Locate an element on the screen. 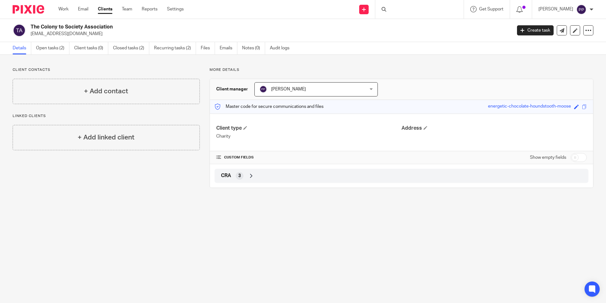 This screenshot has width=606, height=303. a: Email is located at coordinates (83, 9).